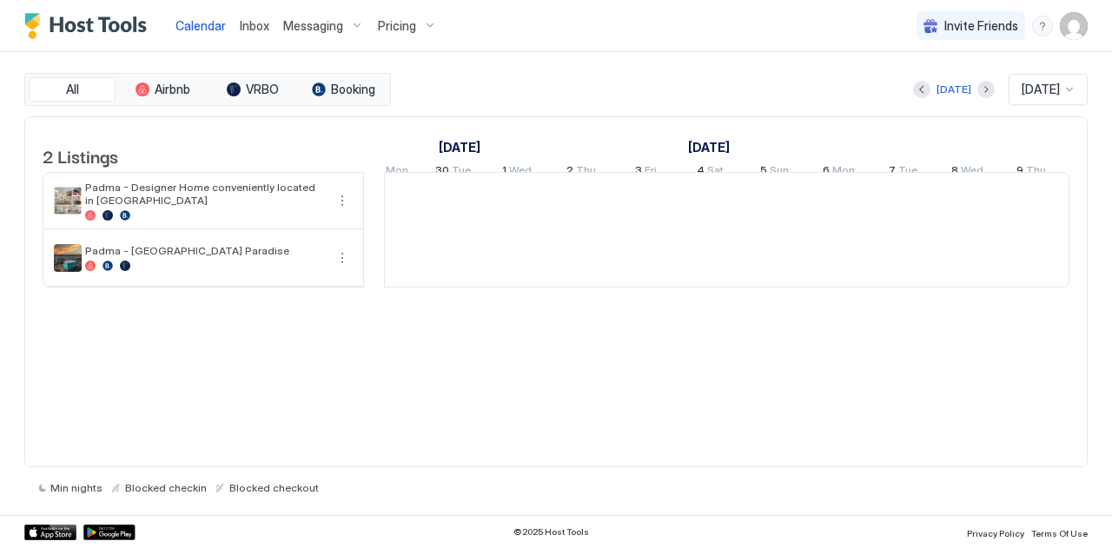 The width and height of the screenshot is (1112, 548). What do you see at coordinates (109, 533) in the screenshot?
I see `div: Google Play Store` at bounding box center [109, 533].